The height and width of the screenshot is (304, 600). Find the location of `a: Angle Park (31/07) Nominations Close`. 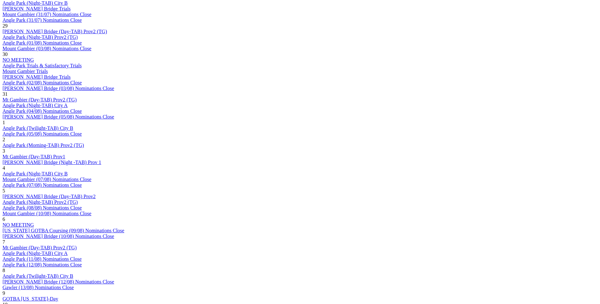

a: Angle Park (31/07) Nominations Close is located at coordinates (42, 20).